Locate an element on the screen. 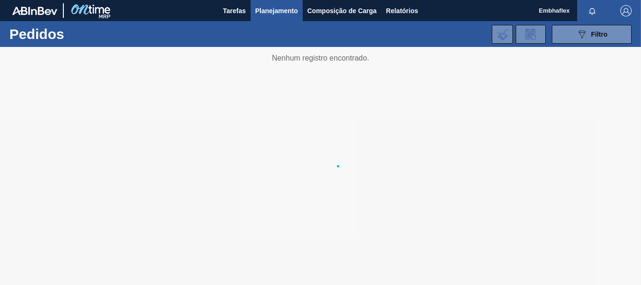  span: Filtro is located at coordinates (600, 34).